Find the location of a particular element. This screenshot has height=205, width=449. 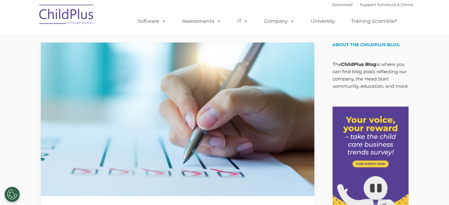

a: IT is located at coordinates (243, 21).